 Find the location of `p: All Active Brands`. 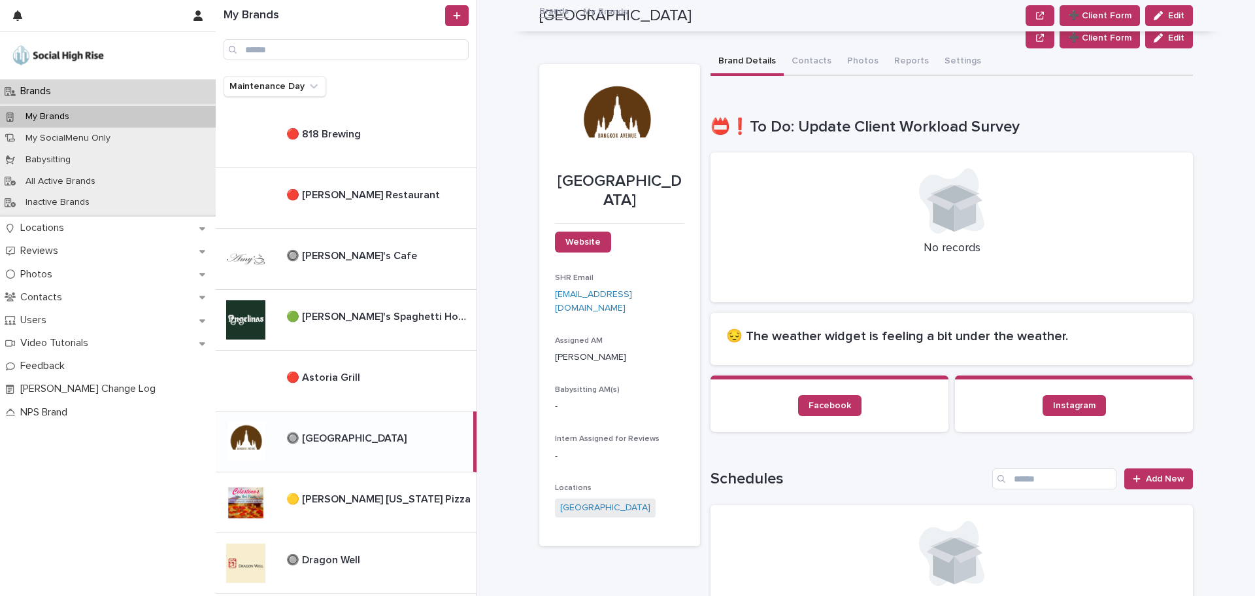

p: All Active Brands is located at coordinates (60, 181).